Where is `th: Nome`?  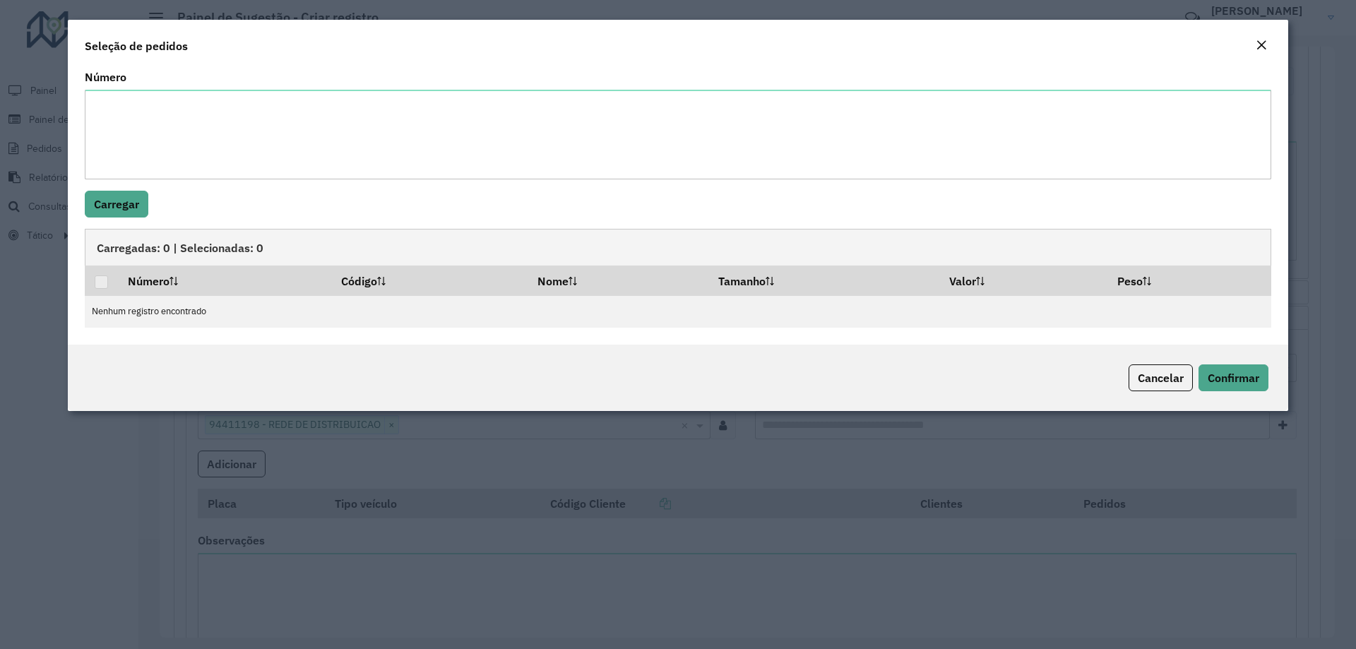 th: Nome is located at coordinates (618, 280).